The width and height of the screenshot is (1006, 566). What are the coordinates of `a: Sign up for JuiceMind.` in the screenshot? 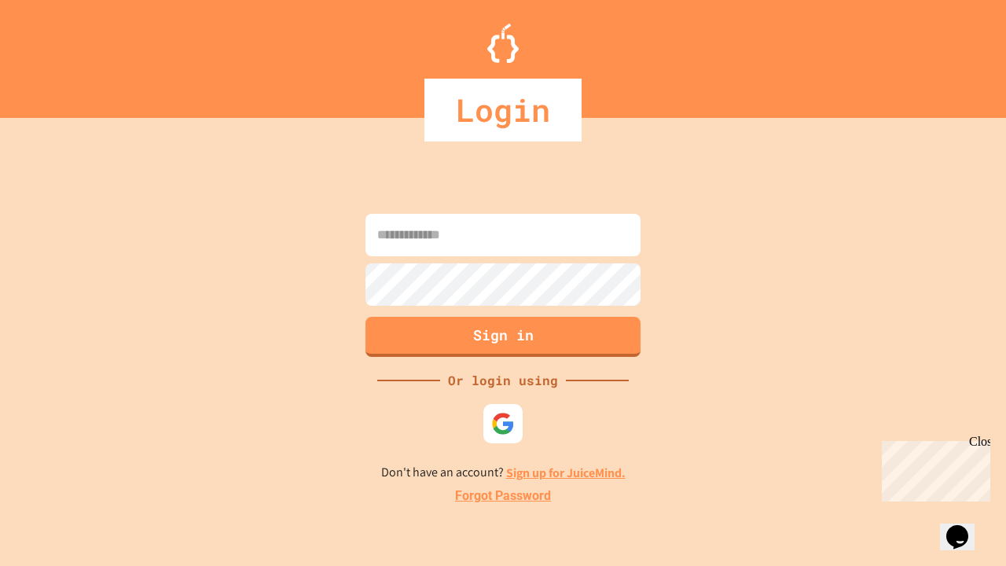 It's located at (566, 472).